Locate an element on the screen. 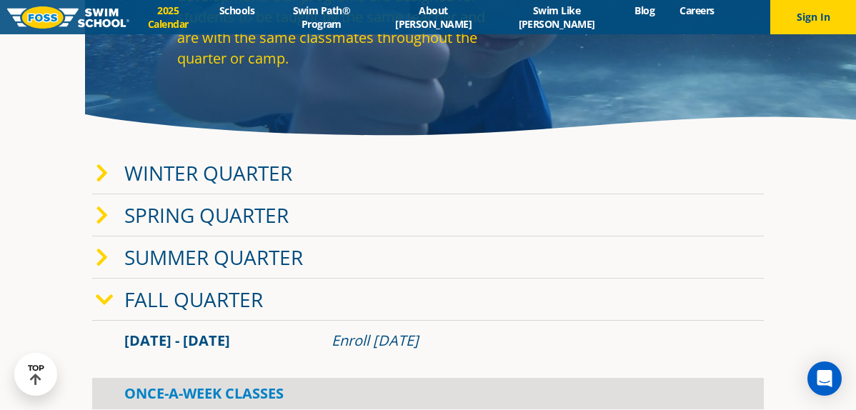 Image resolution: width=856 pixels, height=410 pixels. a: Blog is located at coordinates (644, 10).